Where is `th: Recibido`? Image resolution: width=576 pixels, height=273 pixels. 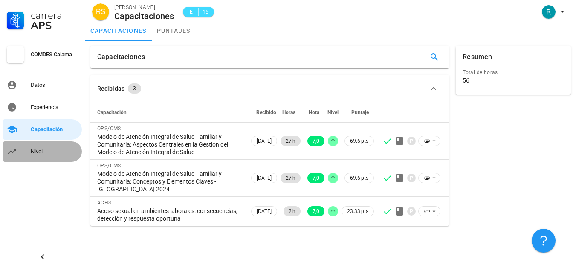 th: Recibido is located at coordinates (264, 113).